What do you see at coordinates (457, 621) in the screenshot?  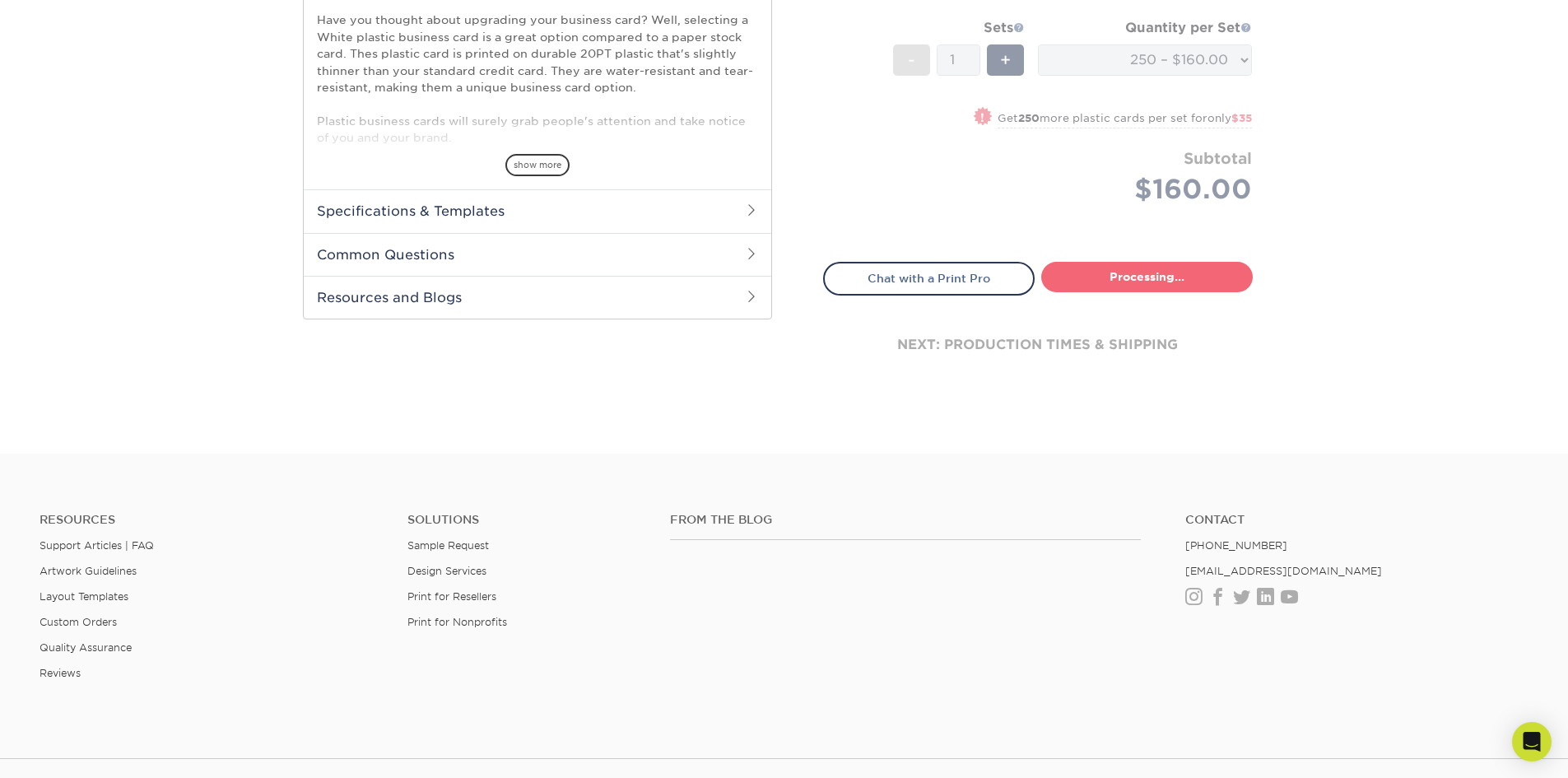 I see `a: Print for Nonprofits` at bounding box center [457, 621].